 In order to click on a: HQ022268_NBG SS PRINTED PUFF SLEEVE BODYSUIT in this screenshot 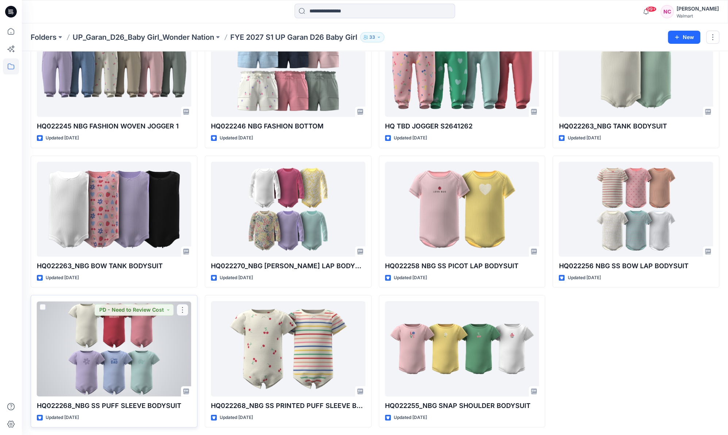, I will do `click(288, 349)`.